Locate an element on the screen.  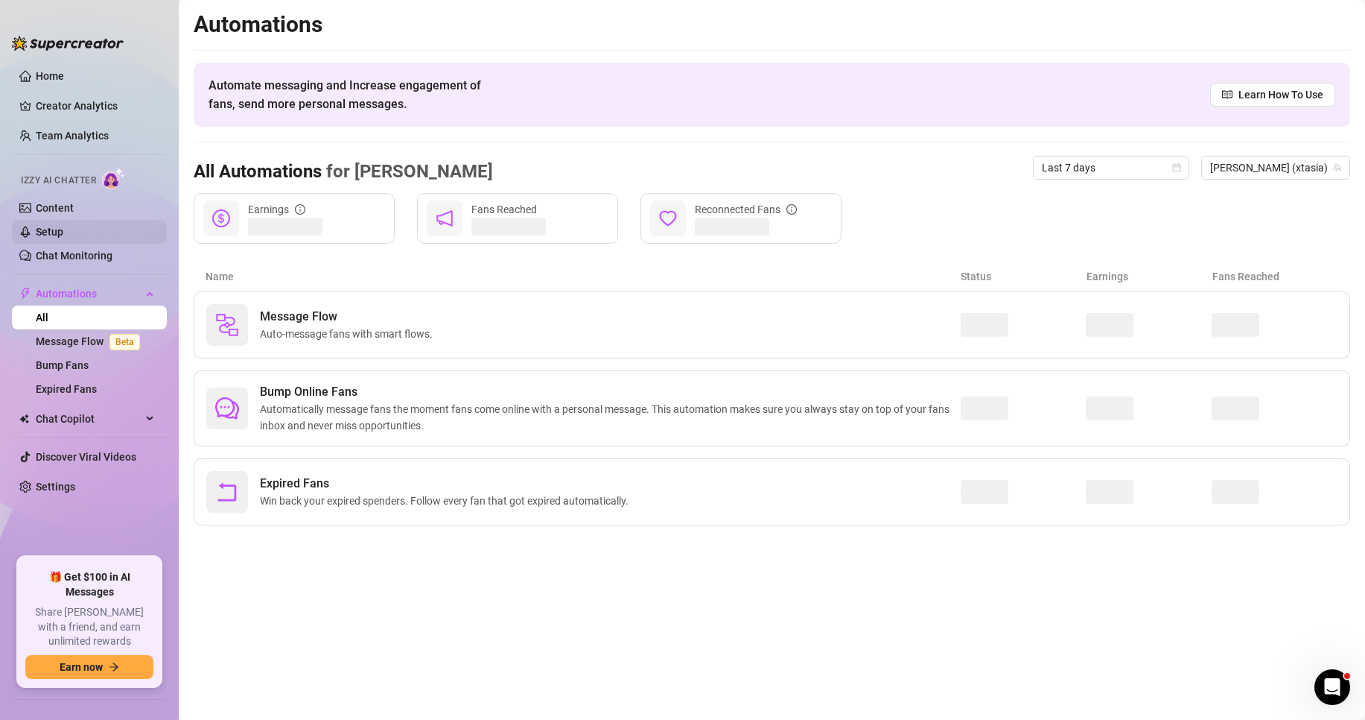
h3: All Automations is located at coordinates (343, 172).